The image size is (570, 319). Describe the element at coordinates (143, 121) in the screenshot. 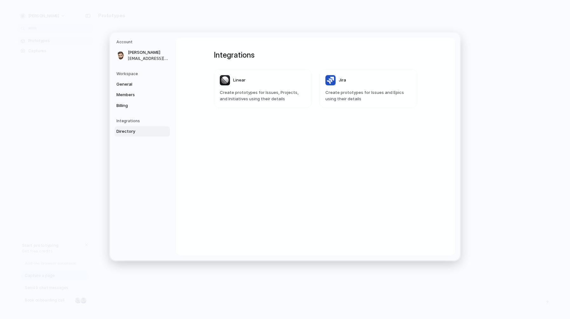

I see `h5: Integrations` at that location.